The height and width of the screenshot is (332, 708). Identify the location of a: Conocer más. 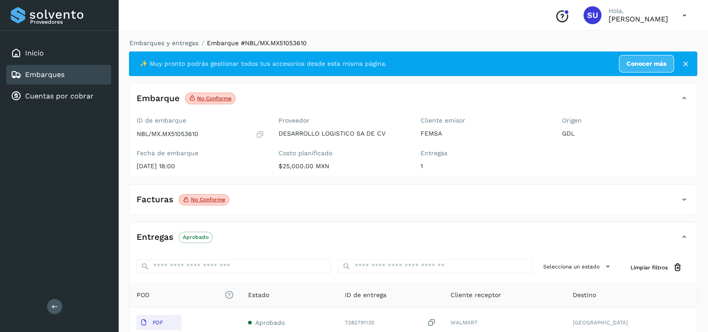
(646, 64).